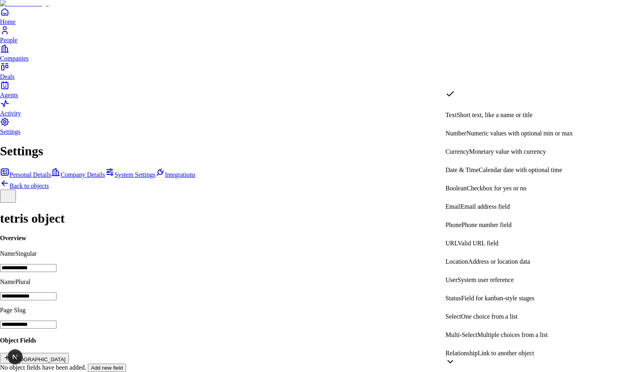 The height and width of the screenshot is (372, 636). Describe the element at coordinates (489, 316) in the screenshot. I see `span: One choice from a list` at that location.